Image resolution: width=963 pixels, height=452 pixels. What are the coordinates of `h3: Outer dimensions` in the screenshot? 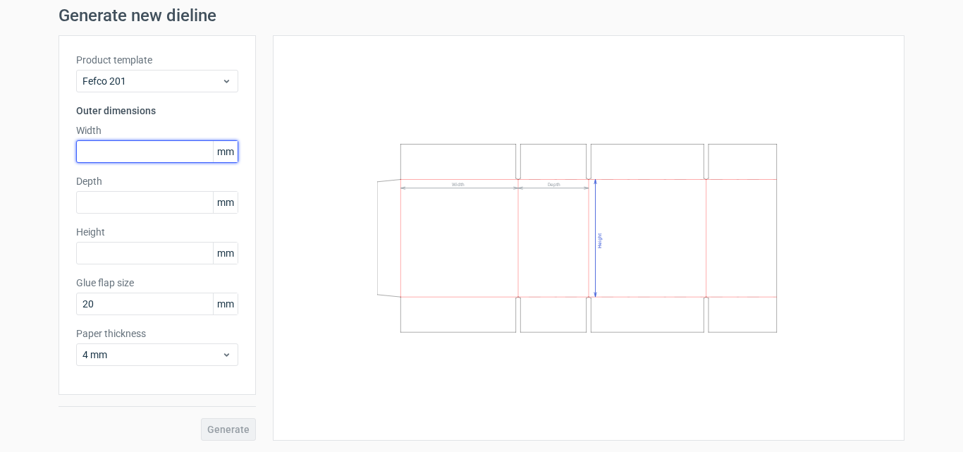 It's located at (157, 111).